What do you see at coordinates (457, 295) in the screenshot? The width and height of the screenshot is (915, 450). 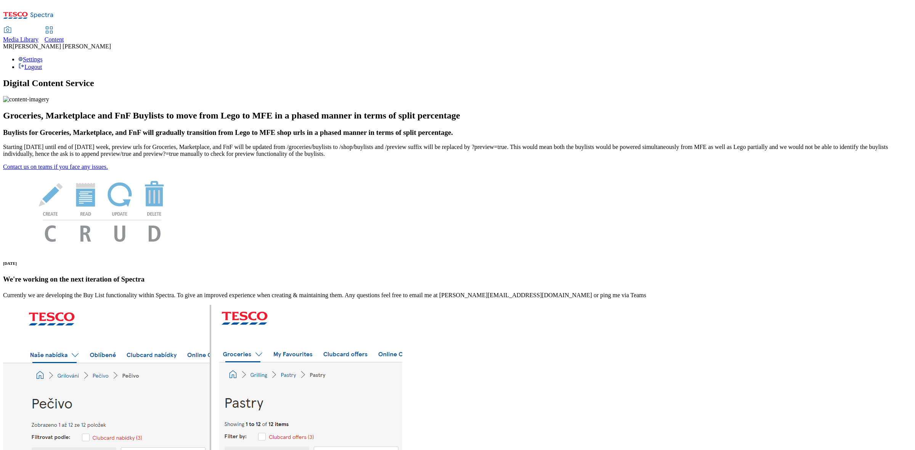 I see `p: Currently we are developing the Buy List functionality within Spectra. To give an improved experi...` at bounding box center [457, 295].